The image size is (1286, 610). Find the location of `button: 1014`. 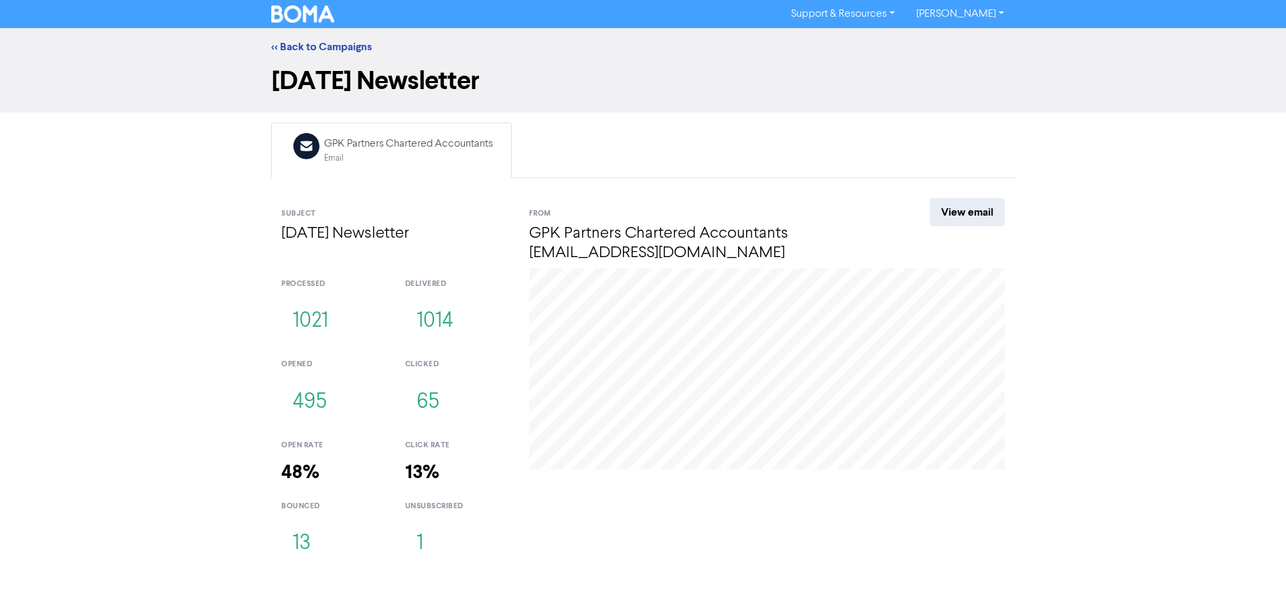

button: 1014 is located at coordinates (435, 322).